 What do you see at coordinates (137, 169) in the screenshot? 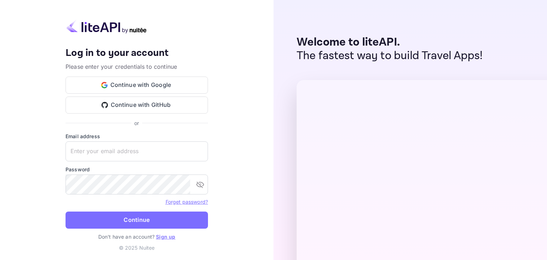
I see `label: Password` at bounding box center [137, 169].